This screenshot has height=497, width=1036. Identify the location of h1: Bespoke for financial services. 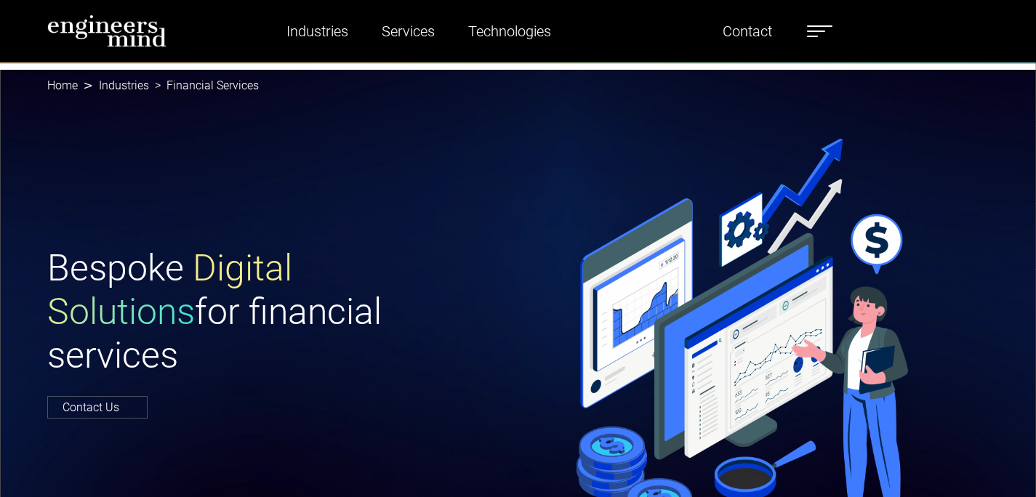
(279, 312).